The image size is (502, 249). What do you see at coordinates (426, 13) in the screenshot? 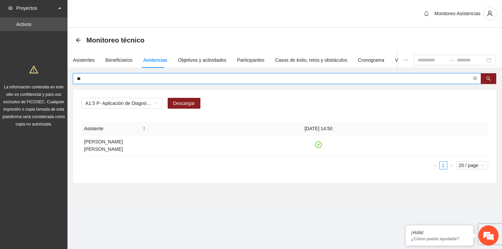
I see `button: bell` at bounding box center [426, 13].